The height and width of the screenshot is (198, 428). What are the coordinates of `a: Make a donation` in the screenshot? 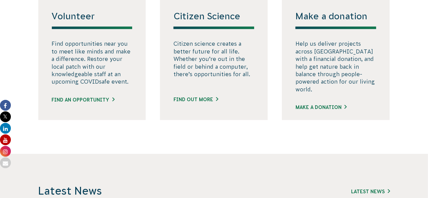 It's located at (321, 107).